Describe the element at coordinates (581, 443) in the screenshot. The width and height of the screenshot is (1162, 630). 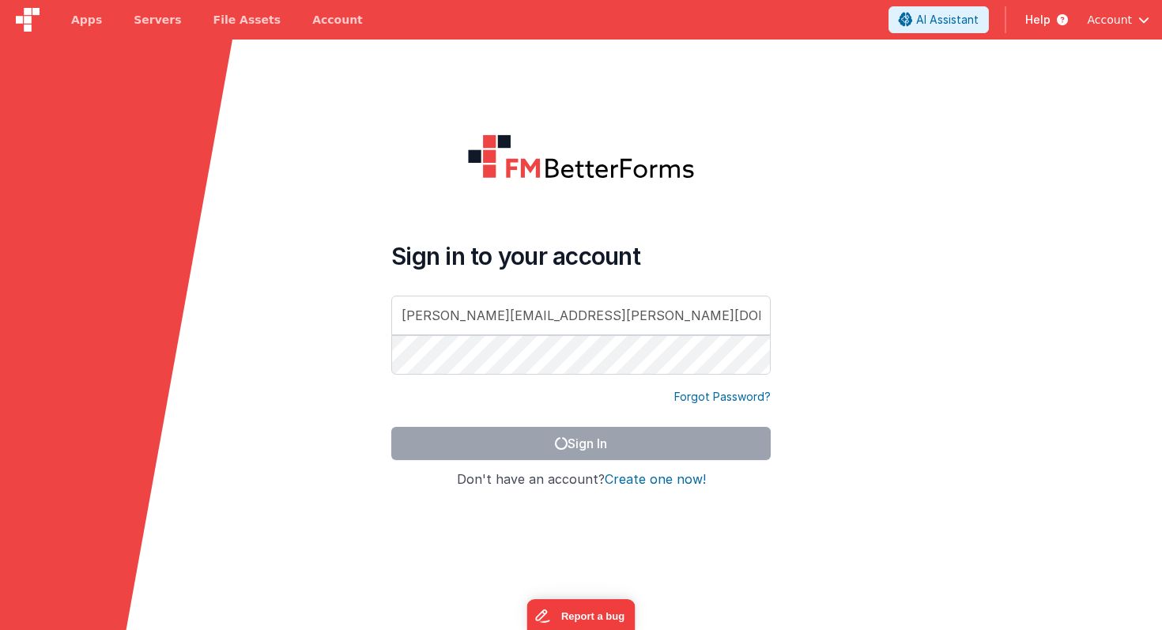
I see `button: Sign In` at that location.